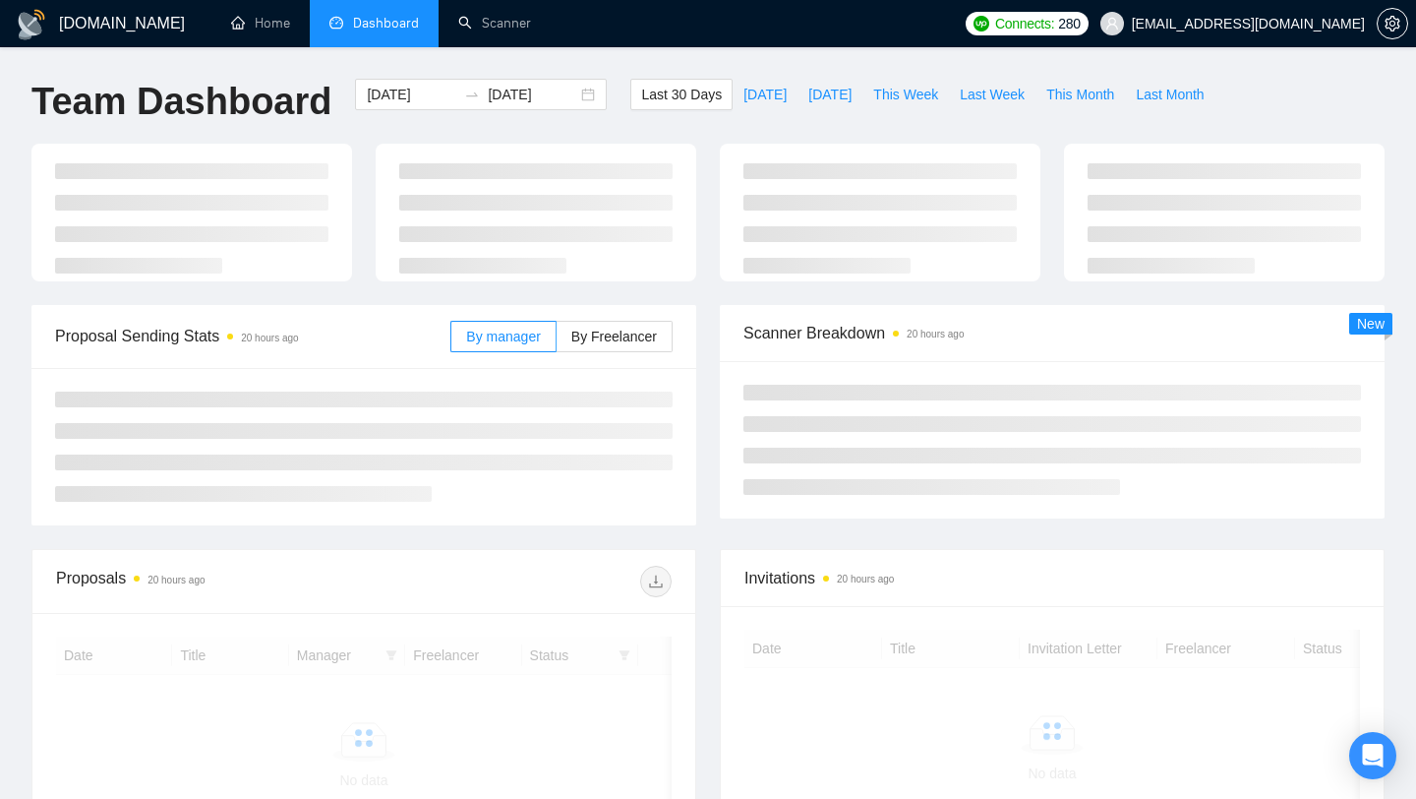 This screenshot has width=1416, height=799. Describe the element at coordinates (253, 335) in the screenshot. I see `span: Proposal Sending Stats` at that location.